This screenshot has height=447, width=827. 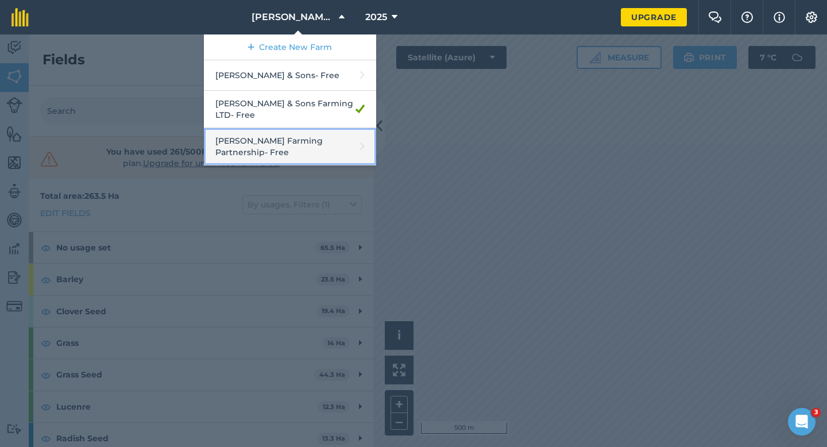 What do you see at coordinates (654, 17) in the screenshot?
I see `a: Upgrade` at bounding box center [654, 17].